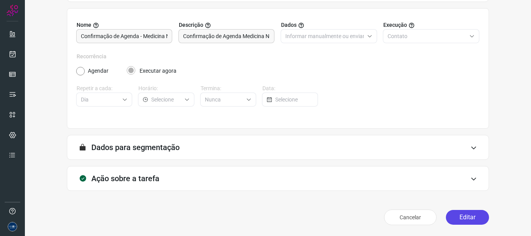 Image resolution: width=531 pixels, height=236 pixels. Describe the element at coordinates (166, 88) in the screenshot. I see `label: Horário:` at that location.